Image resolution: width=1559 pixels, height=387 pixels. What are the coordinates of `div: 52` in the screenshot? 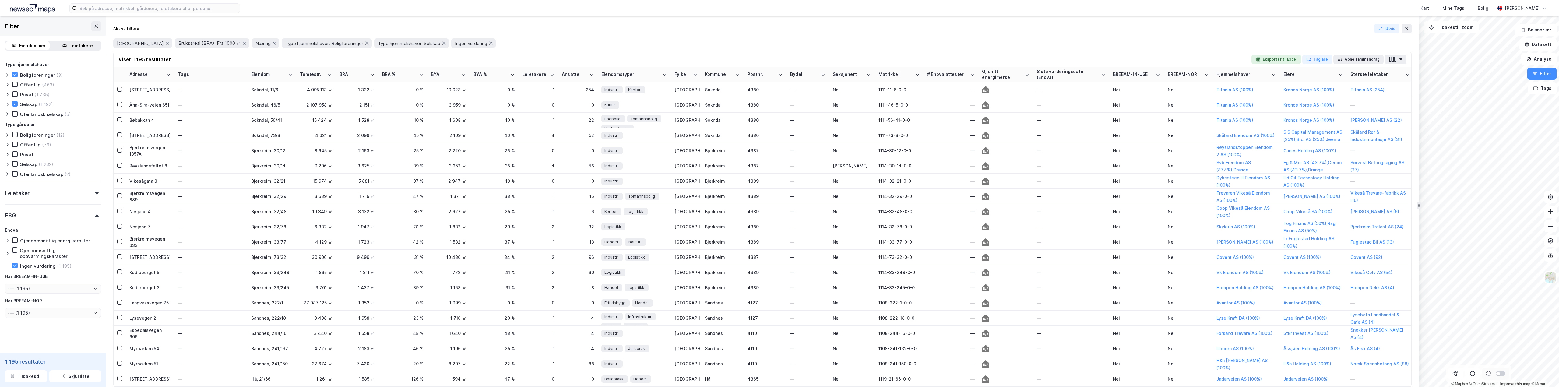 It's located at (578, 135).